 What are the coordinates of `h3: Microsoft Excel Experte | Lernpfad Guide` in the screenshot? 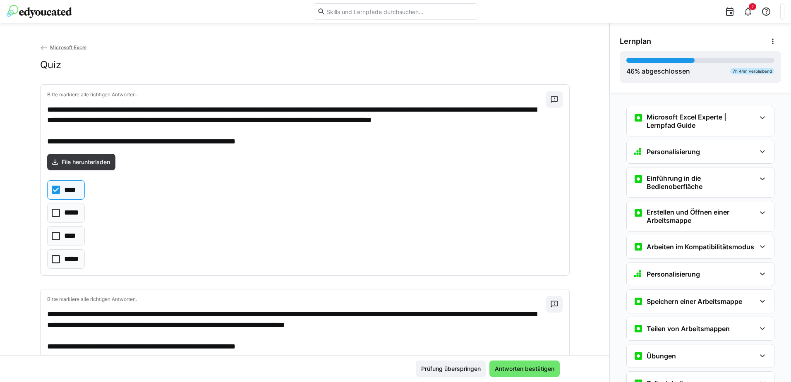 It's located at (701, 121).